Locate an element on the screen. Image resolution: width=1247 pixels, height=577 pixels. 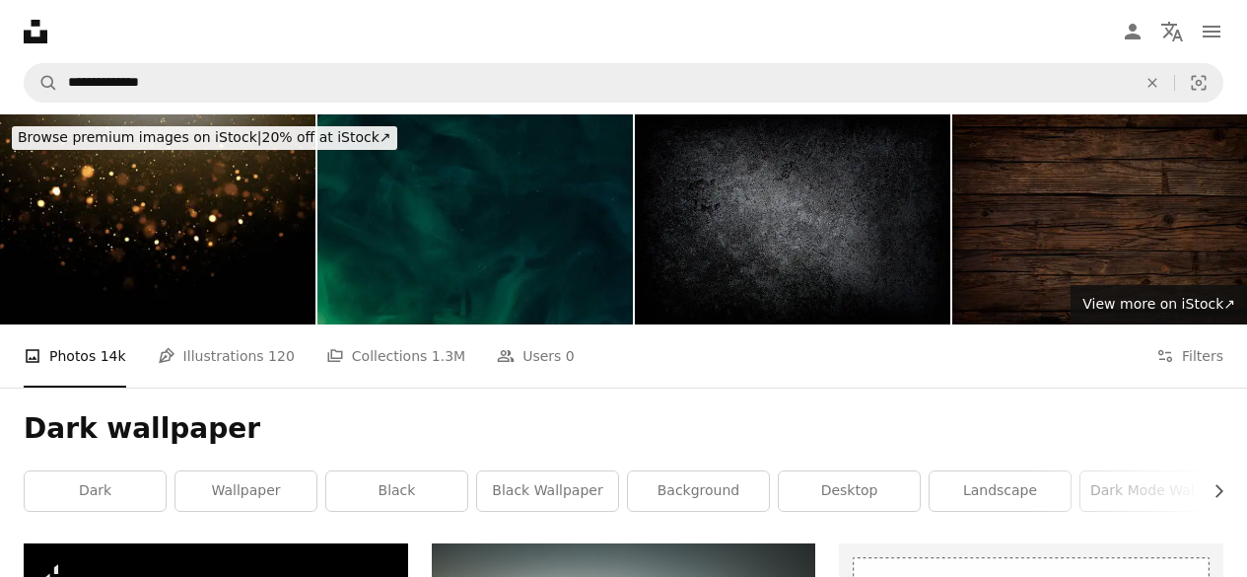
button: Search Unsplash is located at coordinates (41, 83).